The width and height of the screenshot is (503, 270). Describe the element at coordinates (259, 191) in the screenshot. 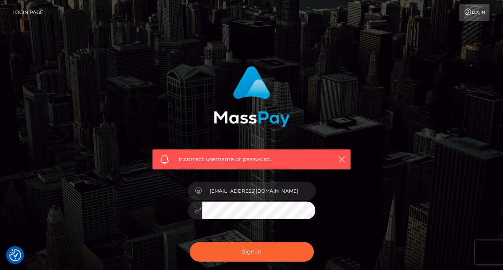

I see `input: Username...` at that location.